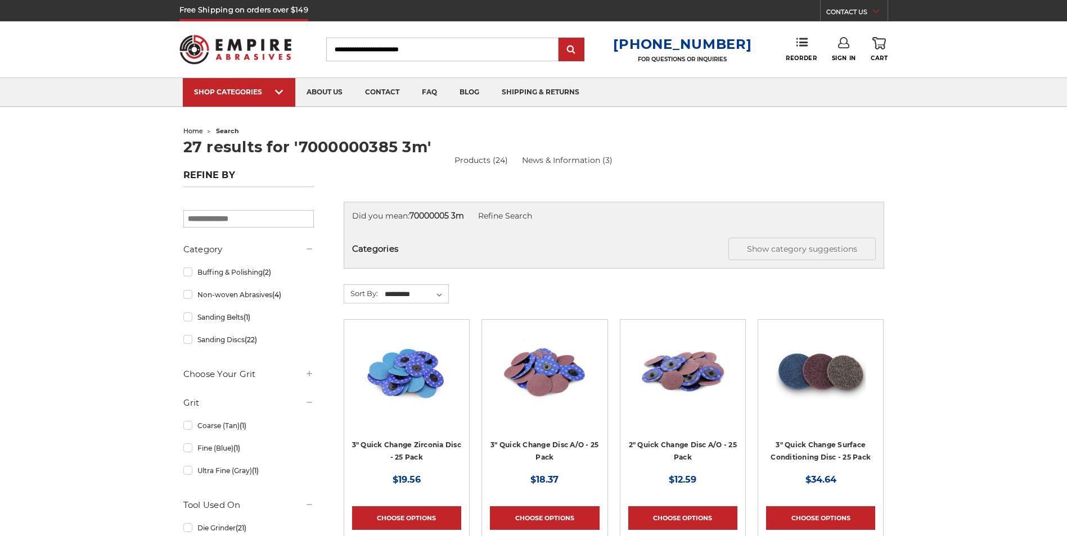 Image resolution: width=1067 pixels, height=536 pixels. I want to click on h5: Categories, so click(613, 249).